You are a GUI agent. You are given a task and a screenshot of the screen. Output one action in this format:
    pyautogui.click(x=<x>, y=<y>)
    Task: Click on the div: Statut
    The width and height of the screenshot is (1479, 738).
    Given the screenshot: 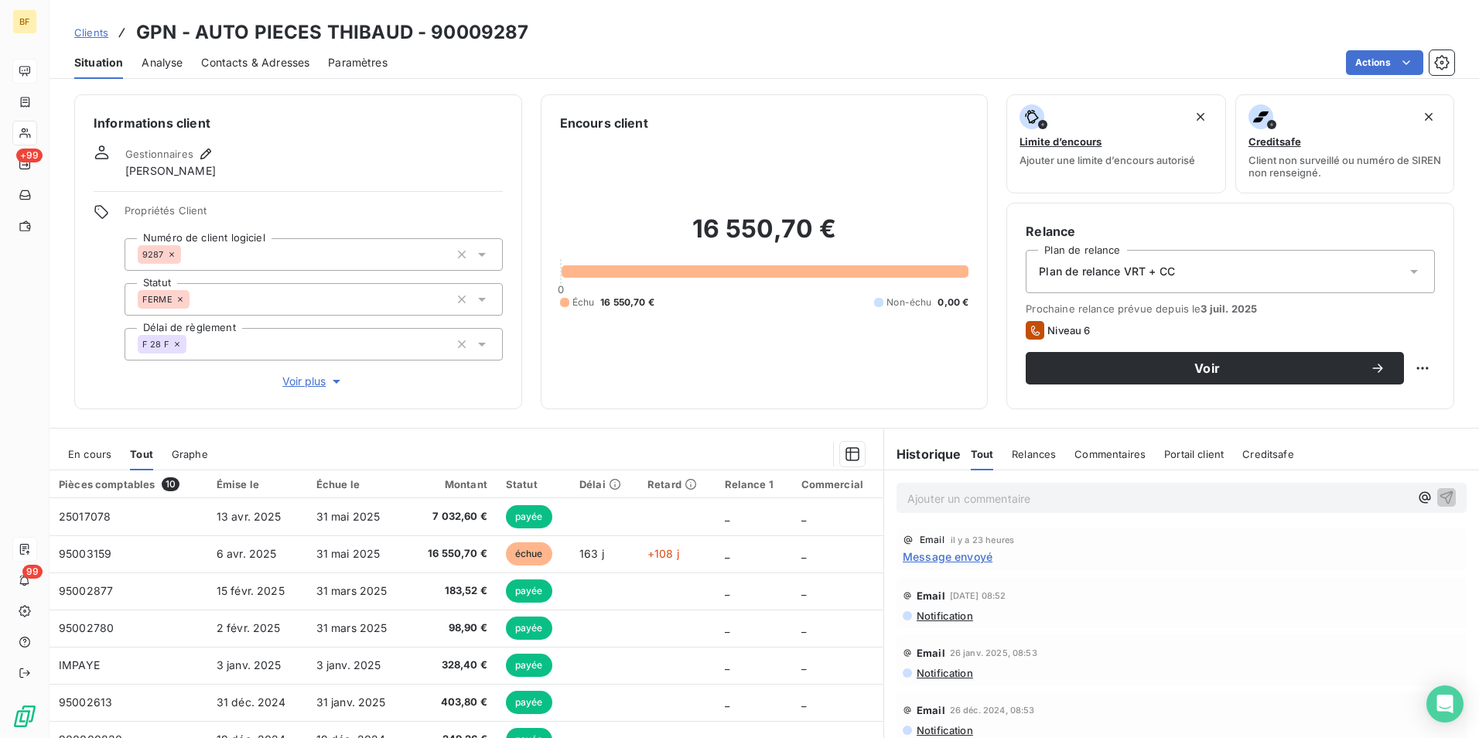 What is the action you would take?
    pyautogui.click(x=533, y=484)
    